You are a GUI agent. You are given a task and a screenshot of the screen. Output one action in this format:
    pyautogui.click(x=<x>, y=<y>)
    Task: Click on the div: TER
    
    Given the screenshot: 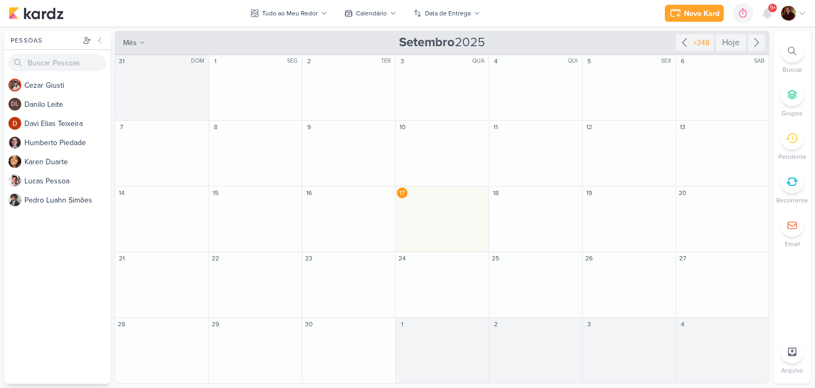 What is the action you would take?
    pyautogui.click(x=388, y=61)
    